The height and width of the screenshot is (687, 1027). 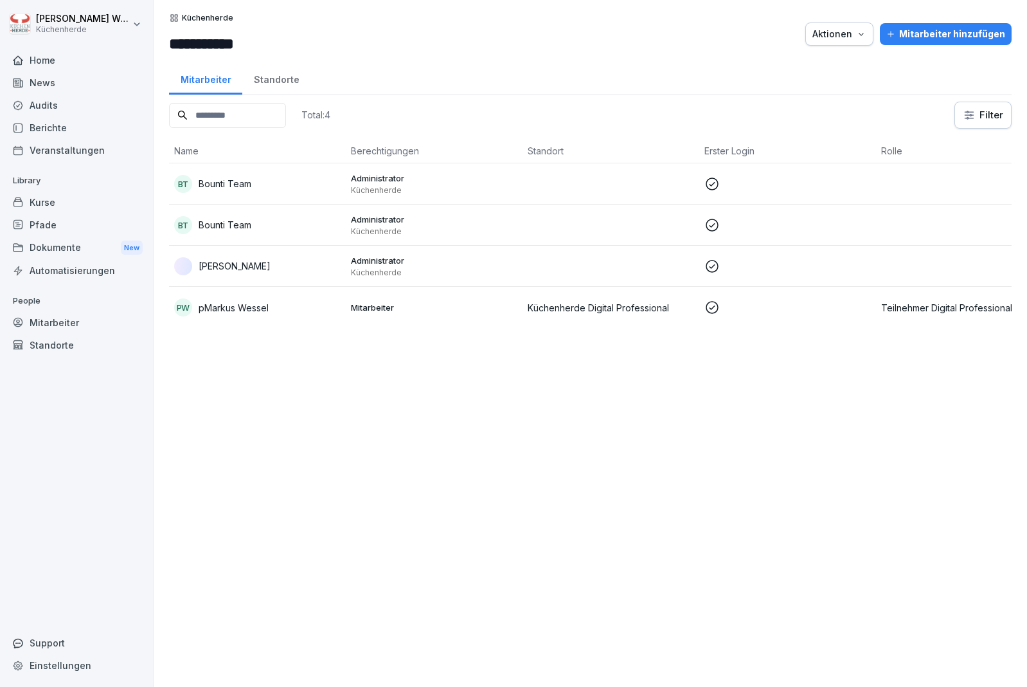 I want to click on div: Veranstaltungen, so click(x=77, y=150).